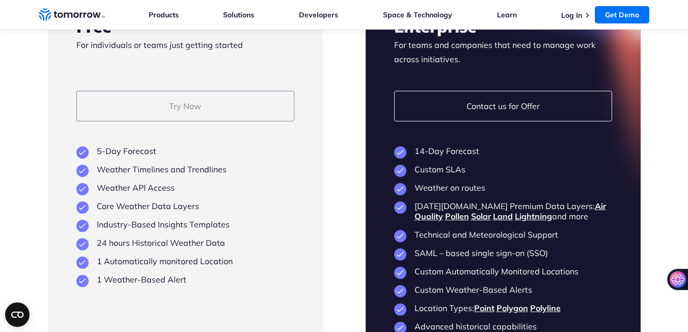 The width and height of the screenshot is (688, 332). What do you see at coordinates (185, 261) in the screenshot?
I see `li: 1 Automatically monitored Location` at bounding box center [185, 261].